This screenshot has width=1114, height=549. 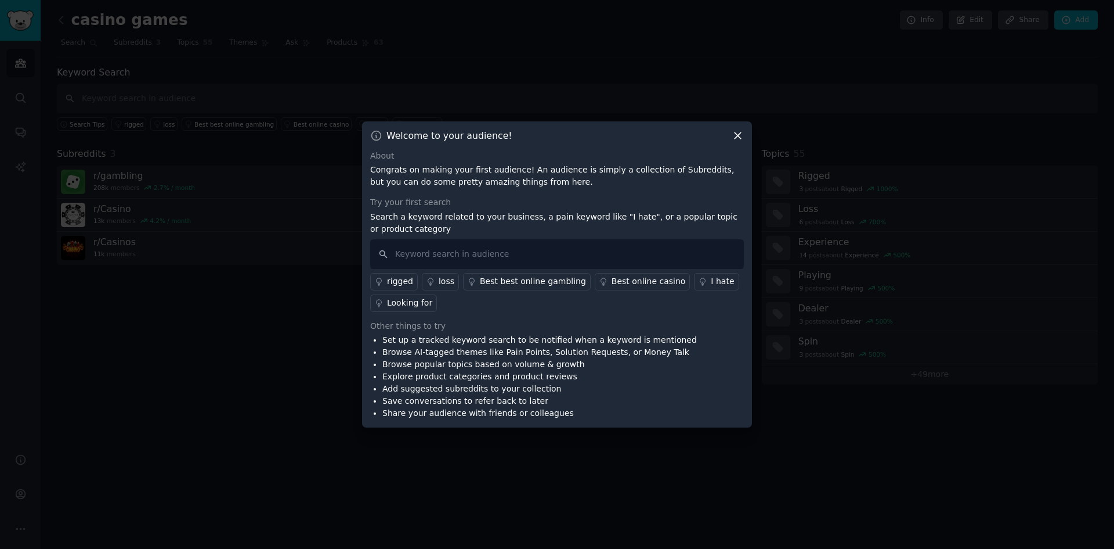 I want to click on h3: Welcome to your audience!, so click(x=449, y=135).